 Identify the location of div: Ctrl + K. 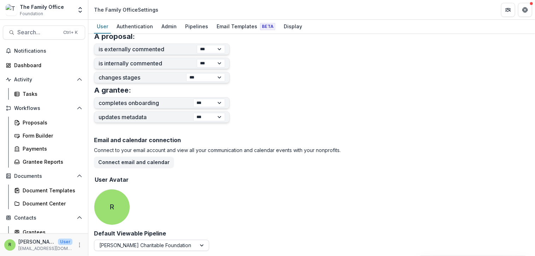
(70, 32).